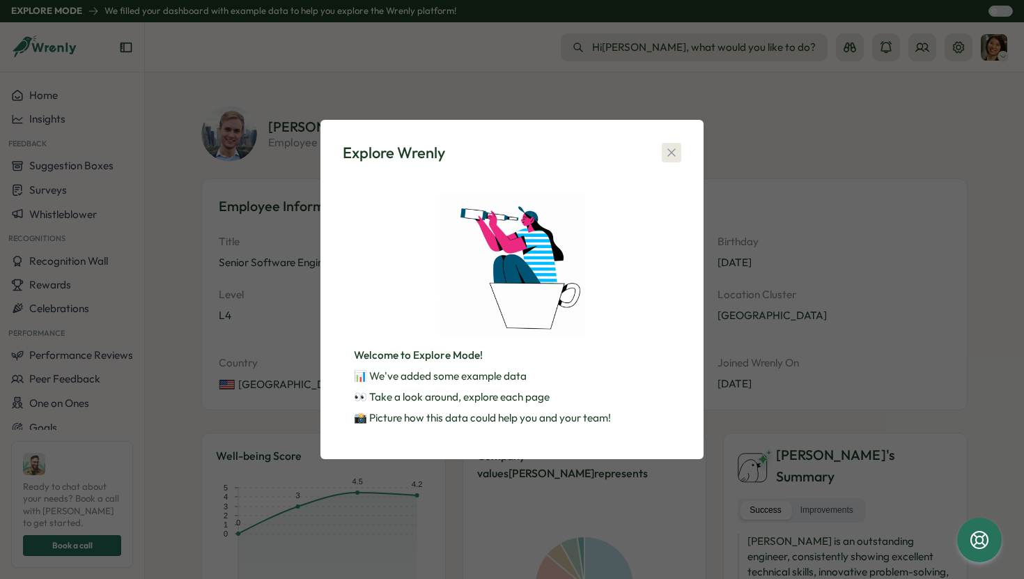  What do you see at coordinates (512, 376) in the screenshot?
I see `p: 📊 We've added some example data` at bounding box center [512, 376].